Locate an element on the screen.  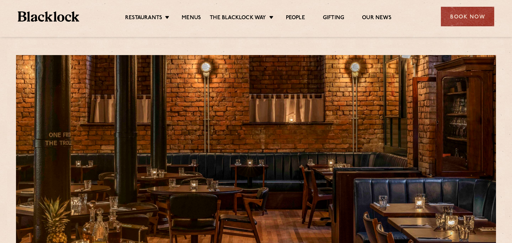
a: People is located at coordinates (295, 18).